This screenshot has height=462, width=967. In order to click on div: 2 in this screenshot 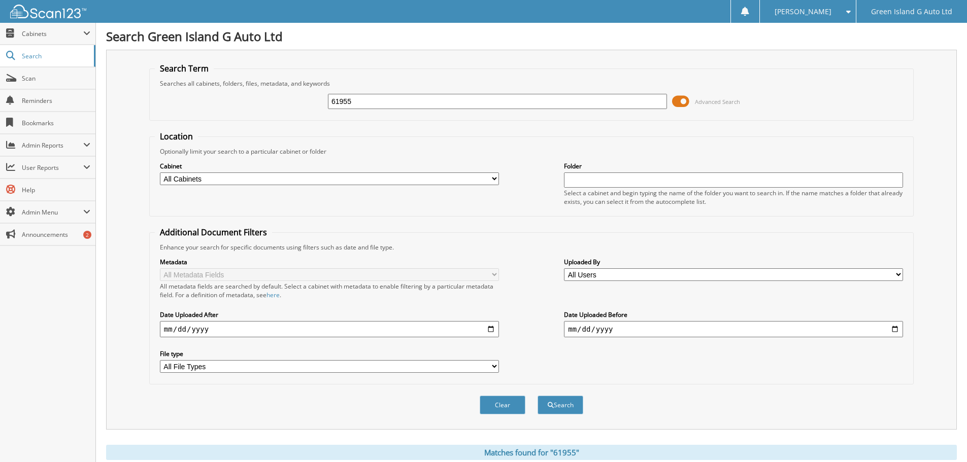, I will do `click(87, 235)`.